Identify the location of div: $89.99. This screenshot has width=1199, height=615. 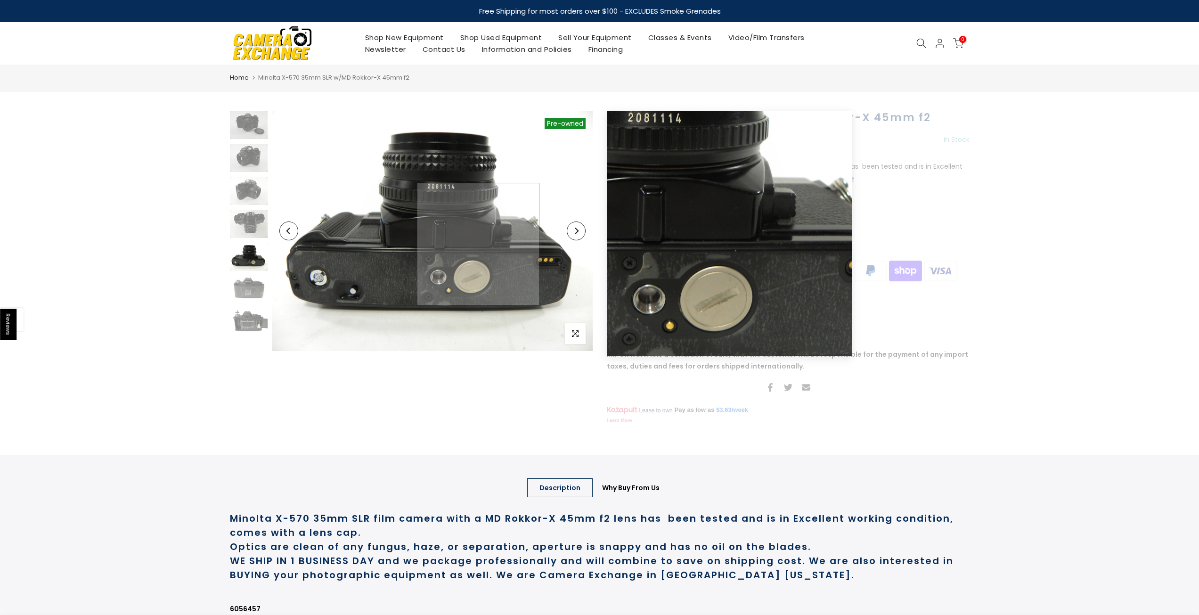
(627, 140).